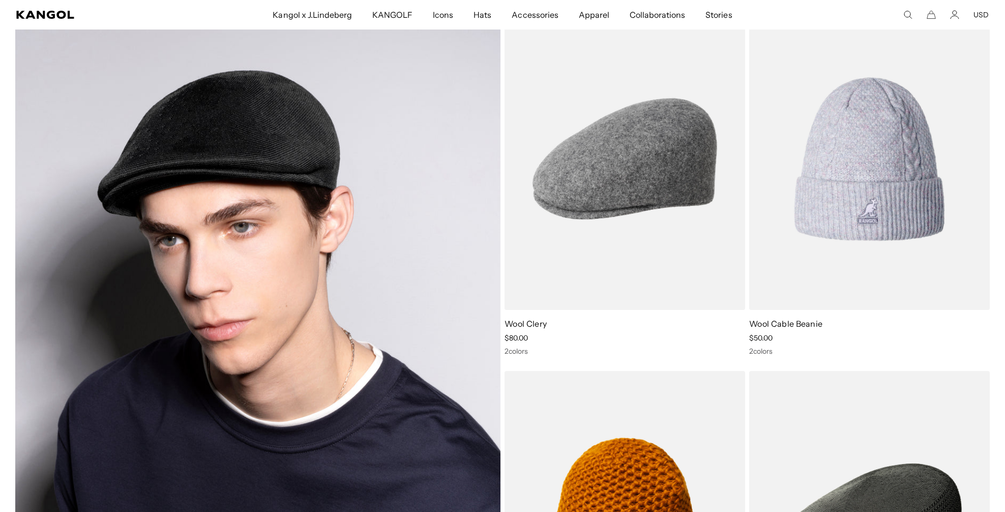 The image size is (1005, 512). I want to click on a: Kangol, so click(98, 15).